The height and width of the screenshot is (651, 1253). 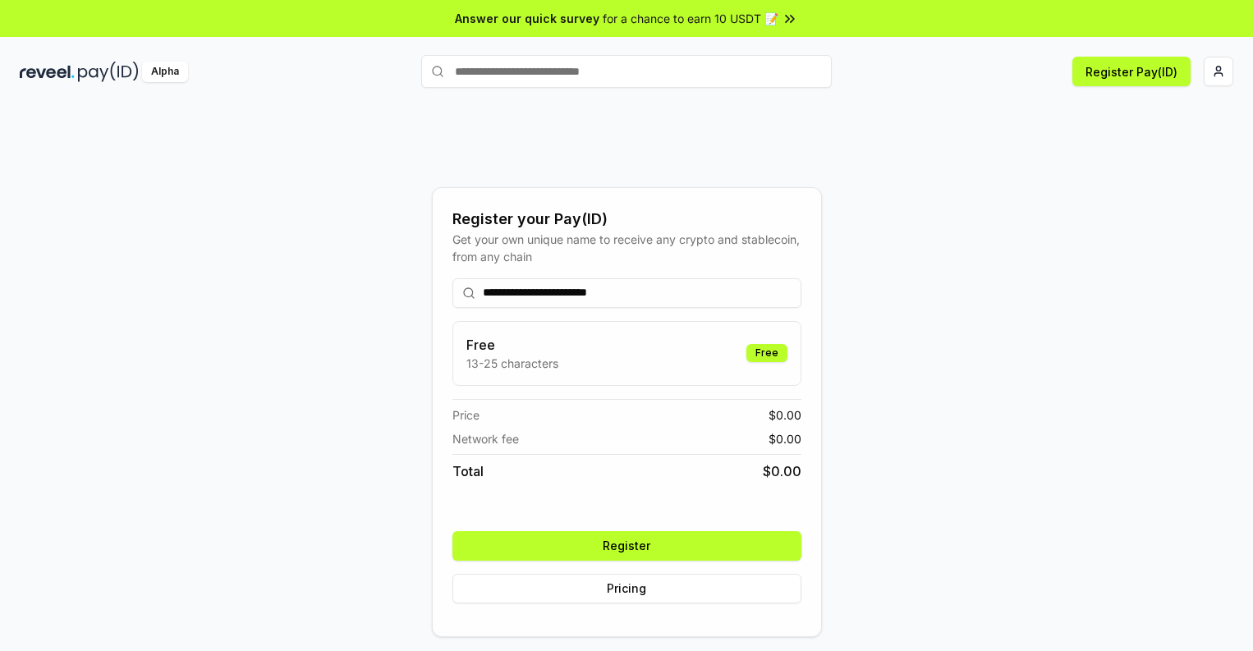 I want to click on div: Free, so click(x=767, y=353).